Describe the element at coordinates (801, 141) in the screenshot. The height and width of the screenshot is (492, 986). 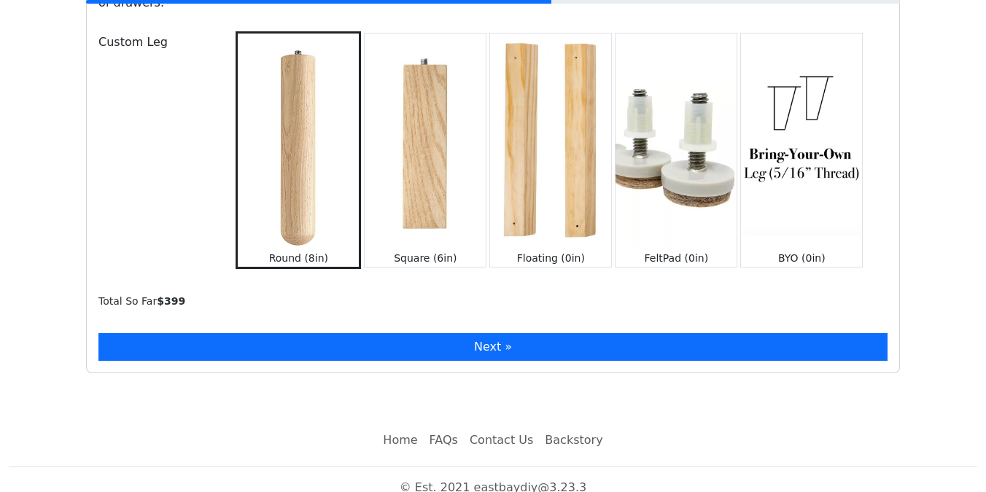
I see `img: BYO (0in)` at that location.